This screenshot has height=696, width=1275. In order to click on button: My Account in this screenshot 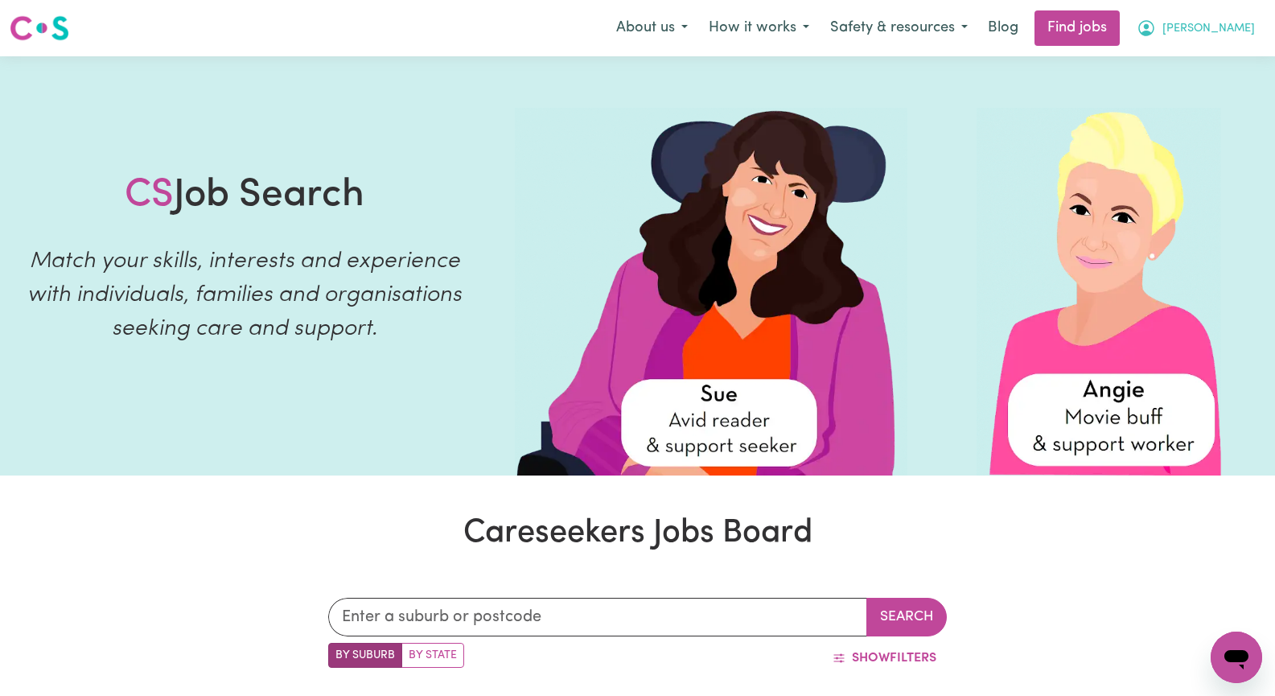, I will do `click(1195, 28)`.